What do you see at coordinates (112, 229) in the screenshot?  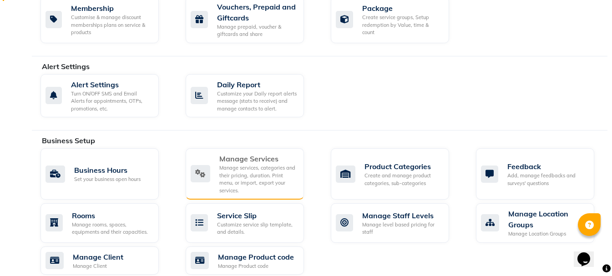 I see `div: Manage rooms, spaces, equipments and their capacities.` at bounding box center [112, 229].